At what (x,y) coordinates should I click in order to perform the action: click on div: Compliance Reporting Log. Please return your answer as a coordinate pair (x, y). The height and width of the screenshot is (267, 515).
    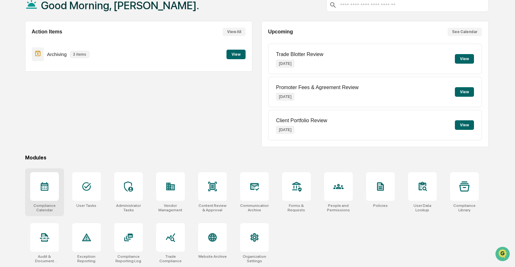
    Looking at the image, I should click on (129, 259).